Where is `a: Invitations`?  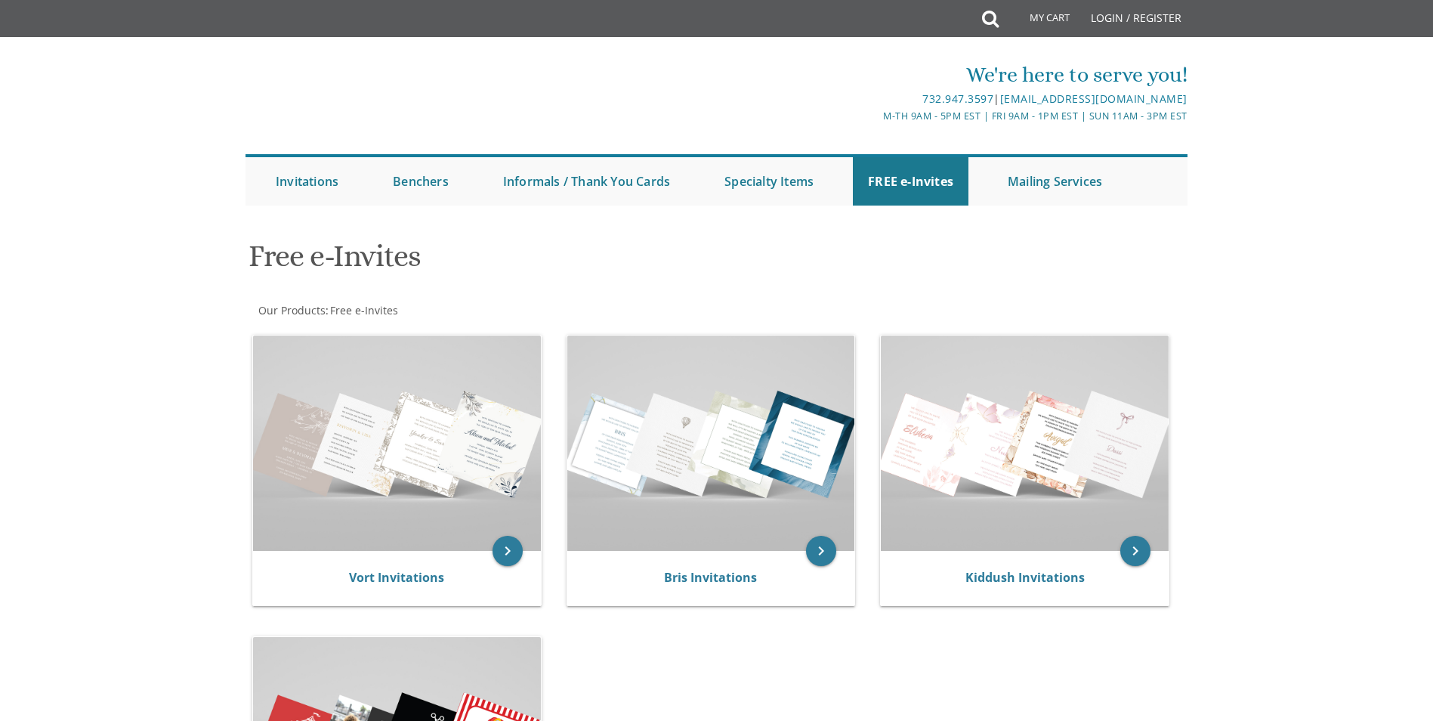 a: Invitations is located at coordinates (307, 181).